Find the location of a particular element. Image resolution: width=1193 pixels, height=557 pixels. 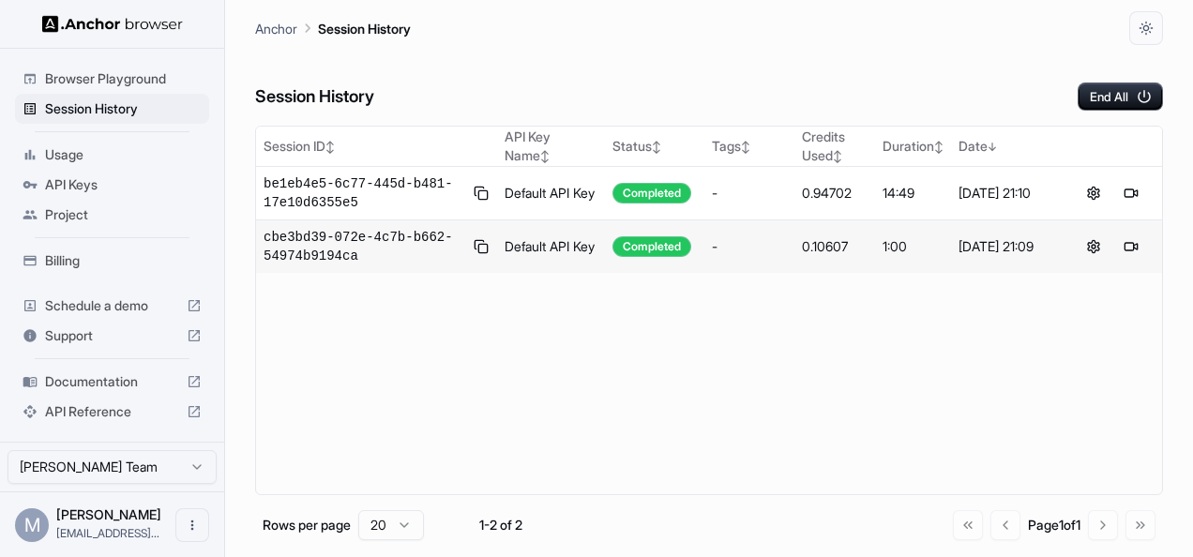

span: Schedule a demo is located at coordinates (112, 306).